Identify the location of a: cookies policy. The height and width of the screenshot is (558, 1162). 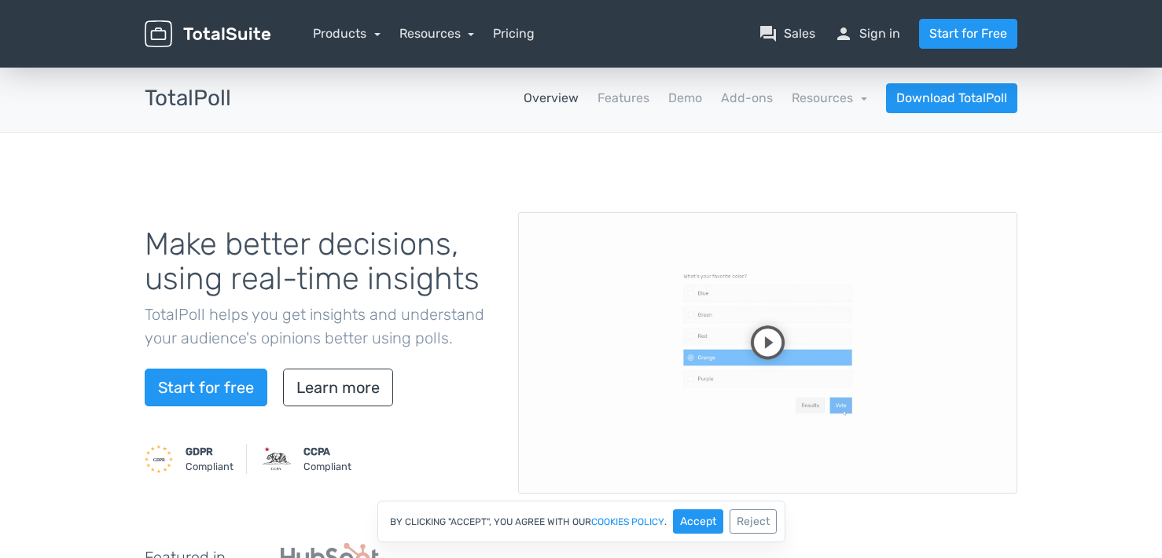
(627, 522).